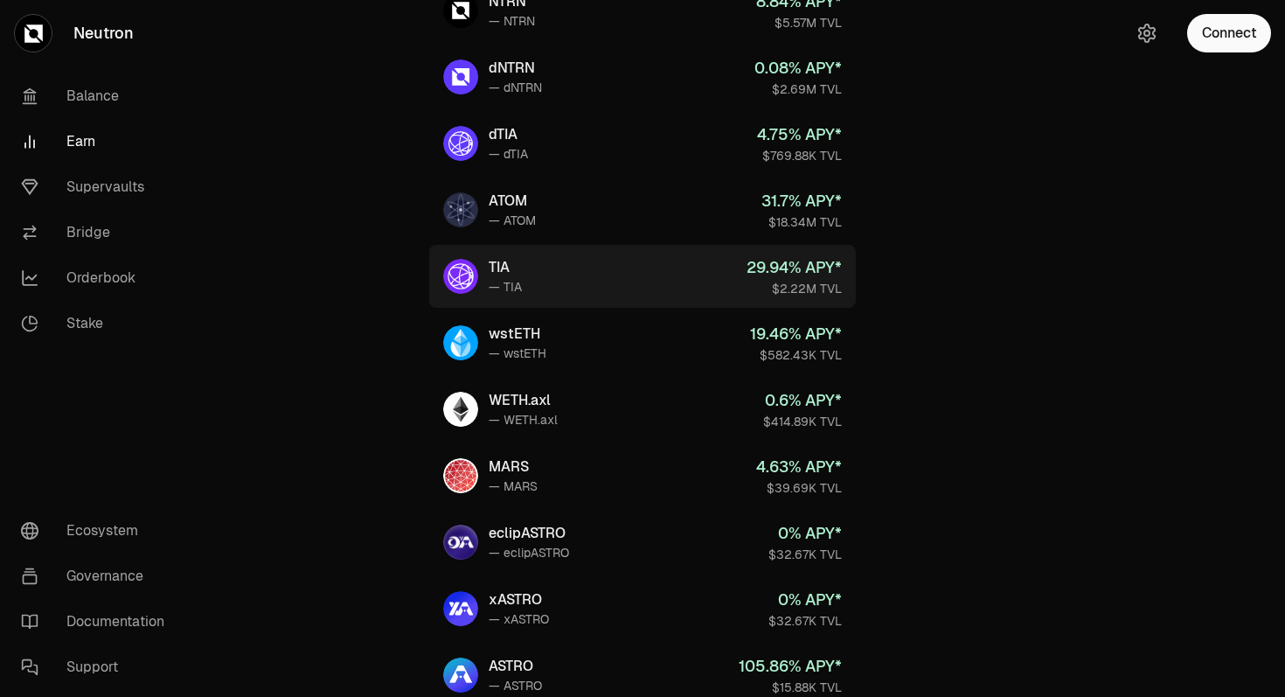 This screenshot has height=697, width=1285. What do you see at coordinates (642, 475) in the screenshot?
I see `a: MARSMARS— MARS4.63% APY*$39.69K TVL` at bounding box center [642, 475].